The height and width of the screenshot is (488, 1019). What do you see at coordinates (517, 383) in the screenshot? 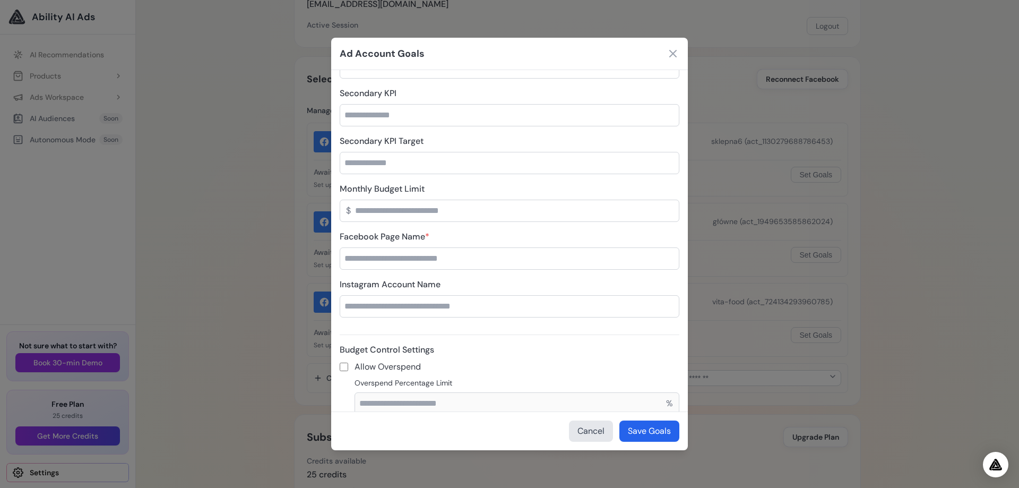
I see `label: Overspend Percentage Limit` at bounding box center [517, 383].